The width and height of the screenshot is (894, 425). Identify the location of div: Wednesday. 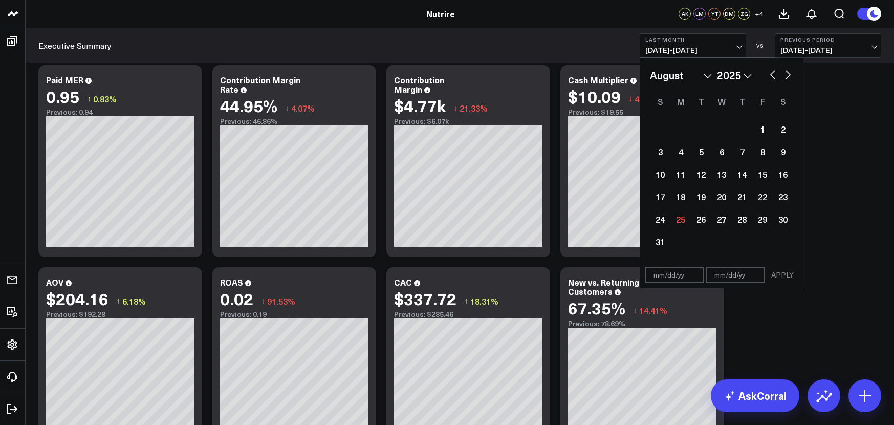
(722, 101).